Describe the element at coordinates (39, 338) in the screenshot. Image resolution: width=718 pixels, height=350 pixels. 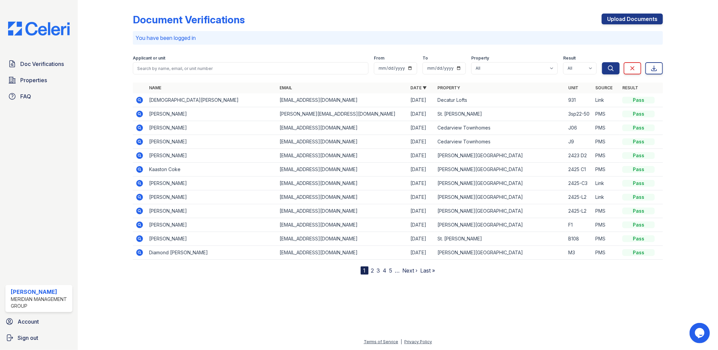
I see `button: Sign out` at that location.